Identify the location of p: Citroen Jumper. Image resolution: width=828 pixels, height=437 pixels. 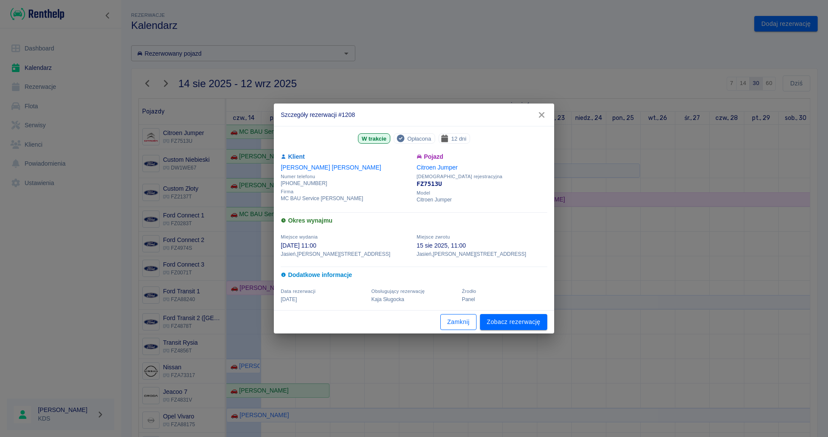
(482, 200).